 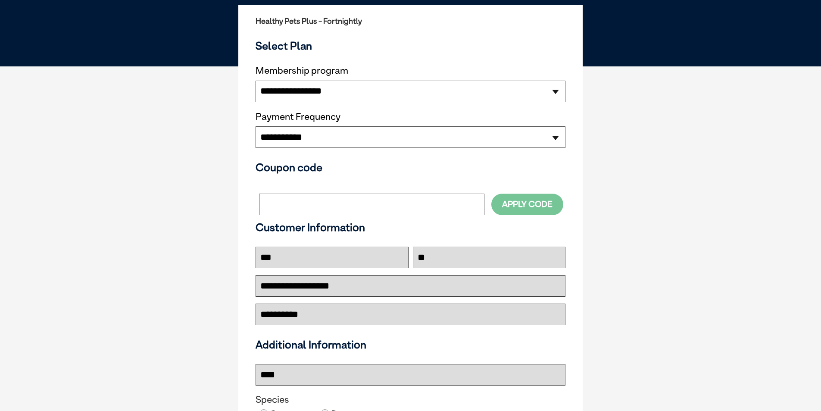 I want to click on h3: Additional Information, so click(x=411, y=345).